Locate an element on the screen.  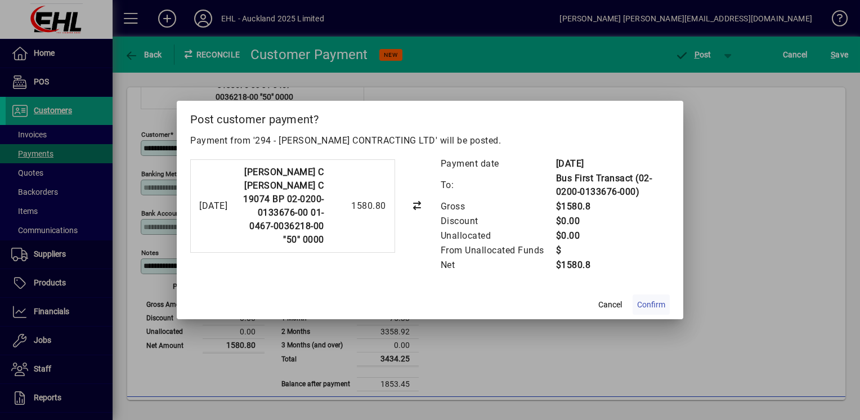
h2: Post customer payment? is located at coordinates (430, 117).